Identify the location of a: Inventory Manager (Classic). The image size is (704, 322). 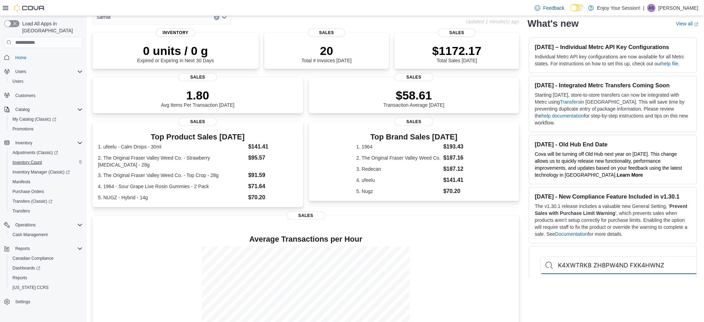
(46, 172).